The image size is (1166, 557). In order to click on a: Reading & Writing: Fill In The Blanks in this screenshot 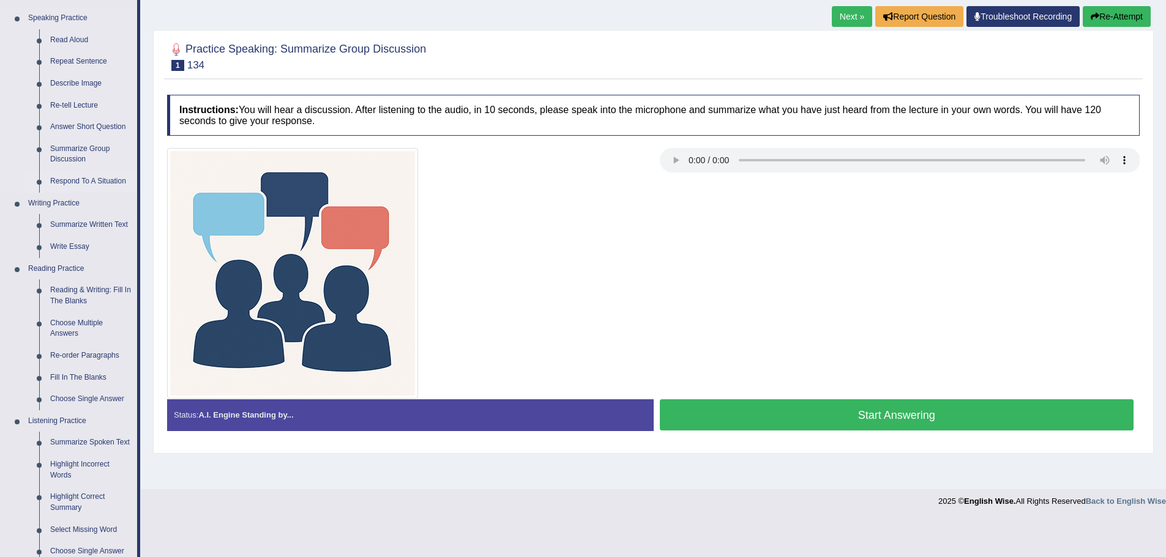, I will do `click(91, 296)`.